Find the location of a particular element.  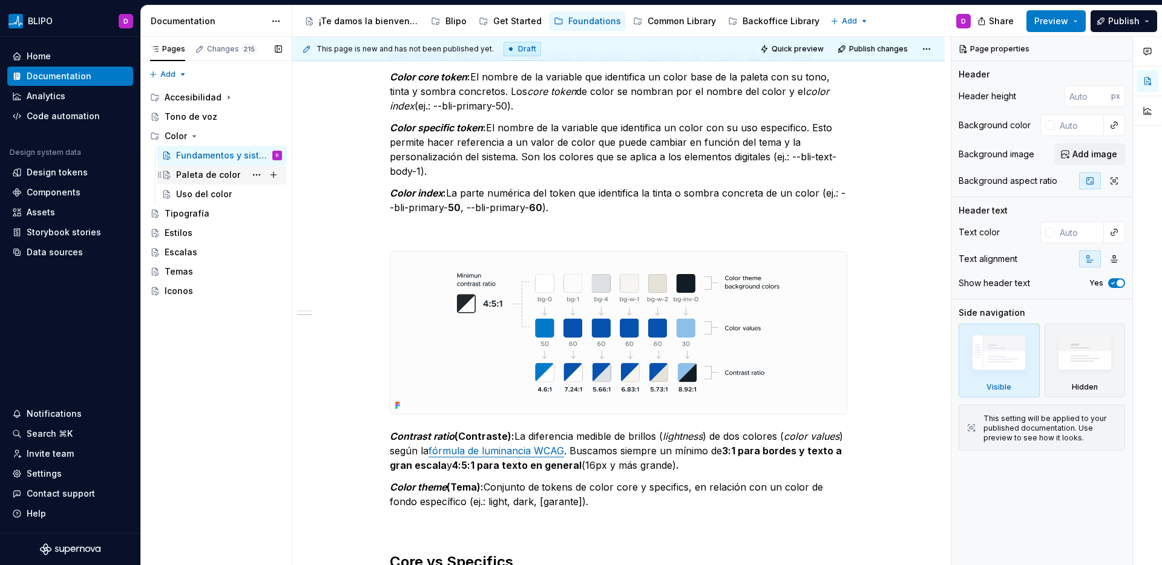

div: Header text is located at coordinates (983, 211).